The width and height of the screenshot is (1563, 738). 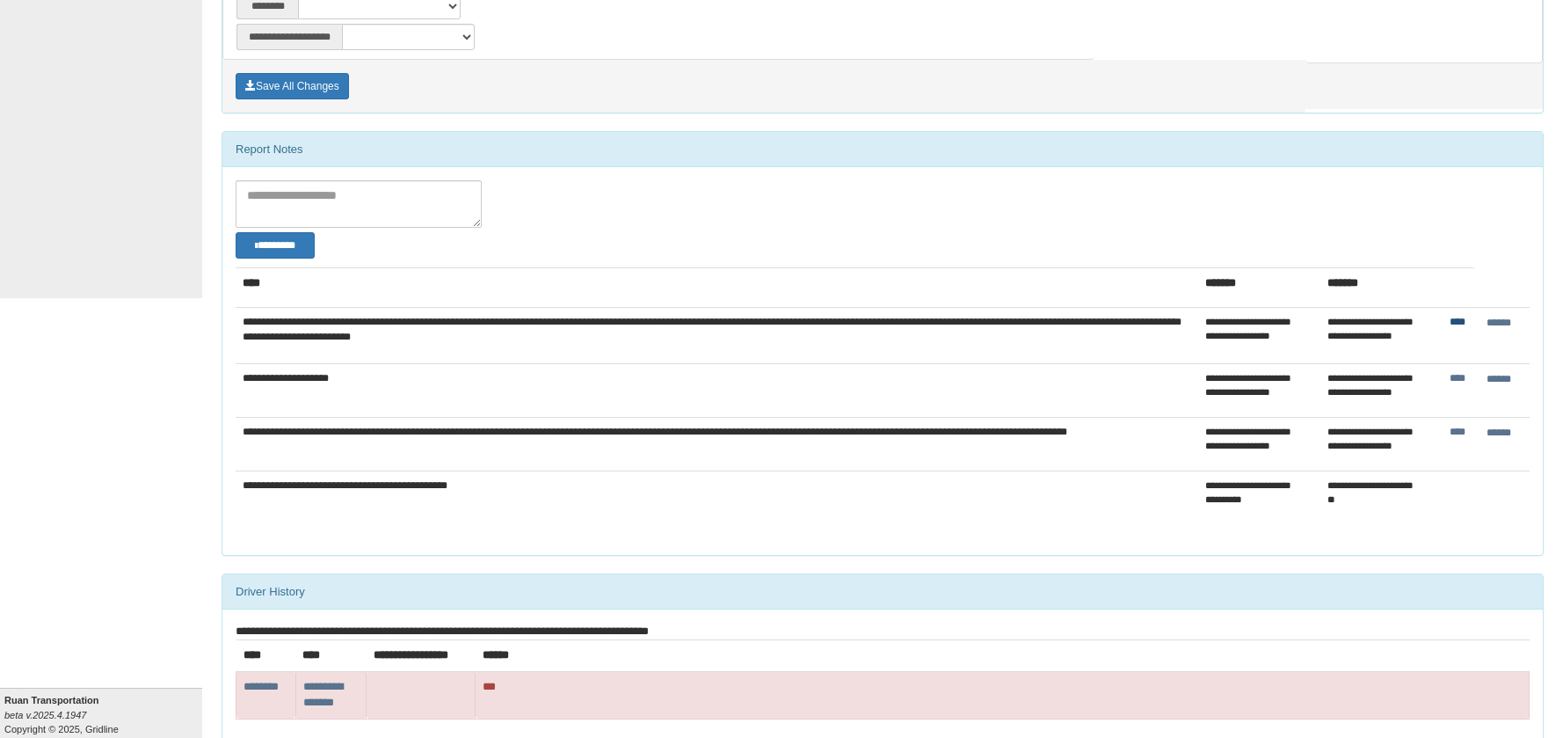 What do you see at coordinates (883, 592) in the screenshot?
I see `div: Driver History` at bounding box center [883, 592].